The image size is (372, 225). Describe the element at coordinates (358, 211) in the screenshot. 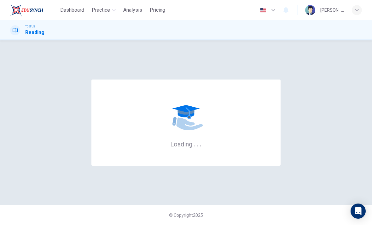

I see `div: Open Intercom Messenger` at that location.